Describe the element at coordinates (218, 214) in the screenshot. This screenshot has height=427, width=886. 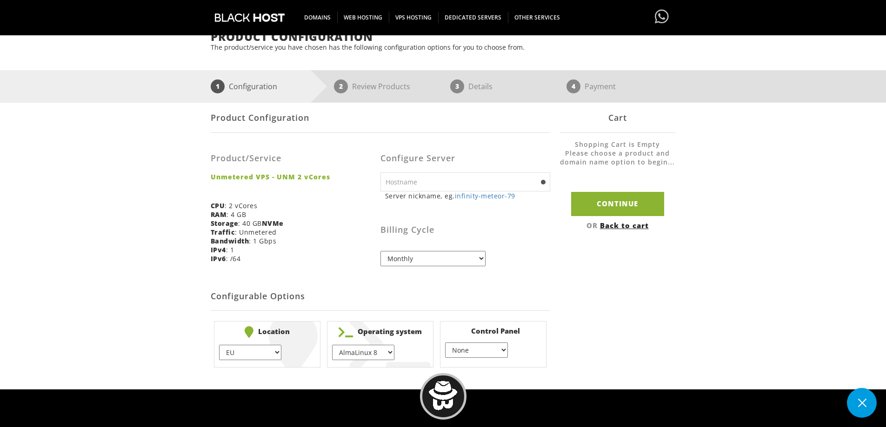
I see `b: RAM` at that location.